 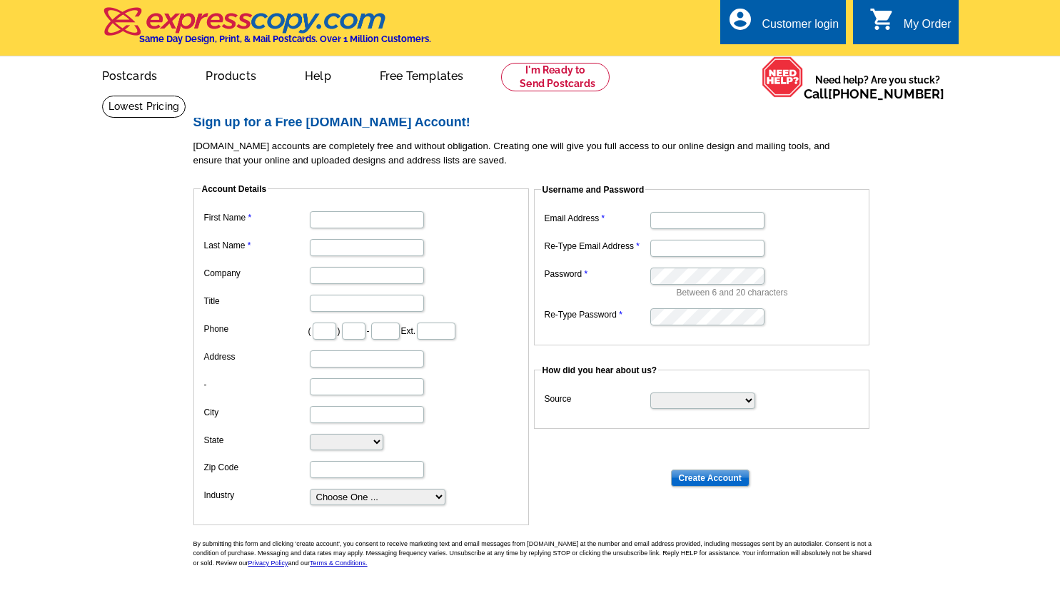 What do you see at coordinates (740, 19) in the screenshot?
I see `i: account_circle` at bounding box center [740, 19].